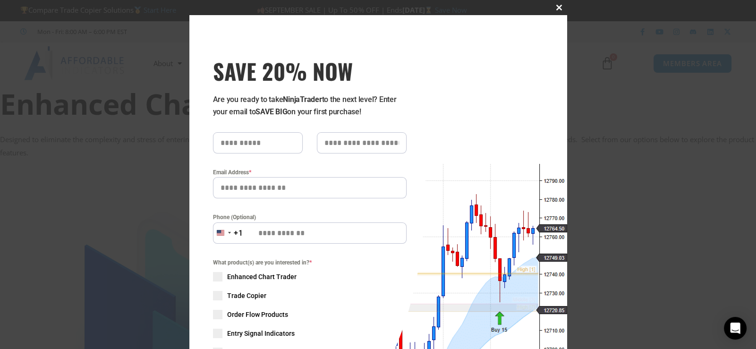  What do you see at coordinates (310, 333) in the screenshot?
I see `label: Entry Signal Indicators` at bounding box center [310, 333].